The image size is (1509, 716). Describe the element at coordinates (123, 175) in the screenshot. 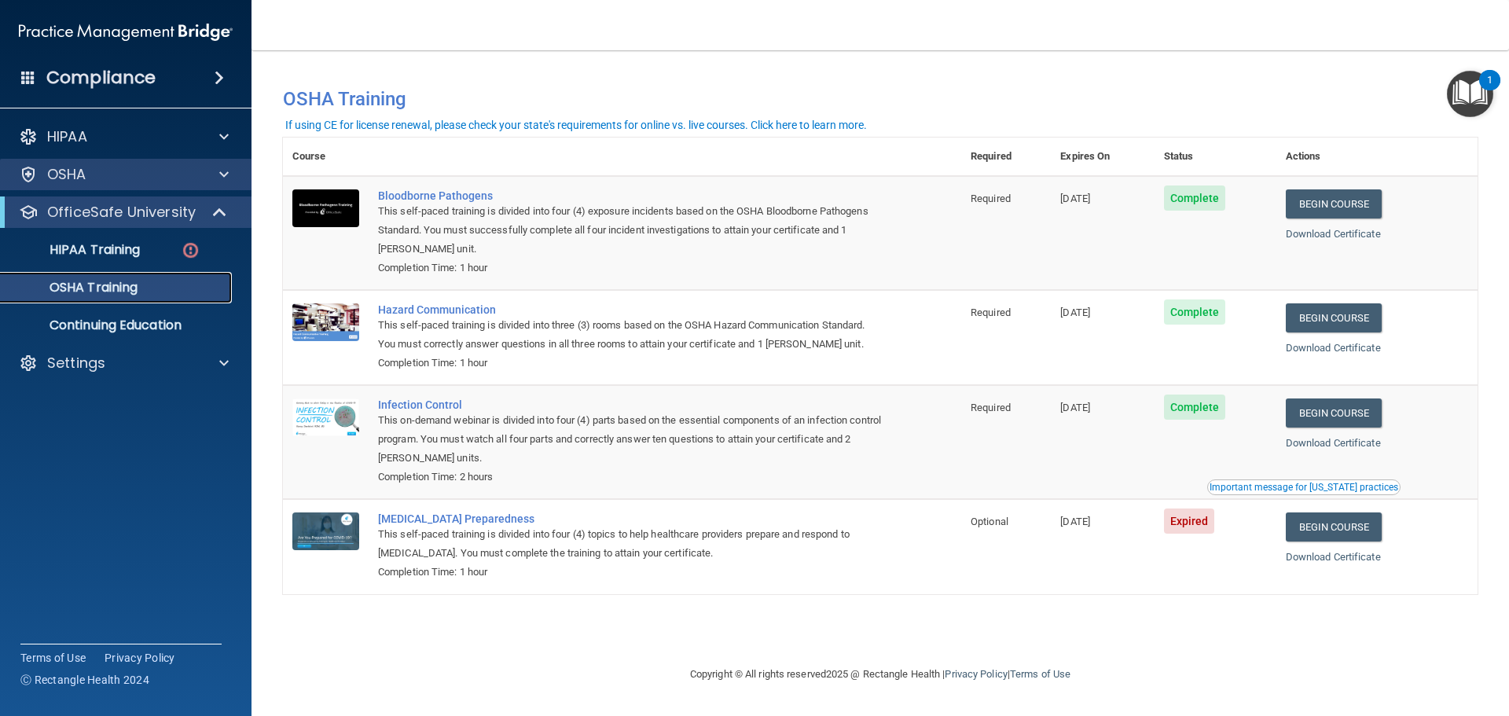

I see `a: OSHA` at that location.